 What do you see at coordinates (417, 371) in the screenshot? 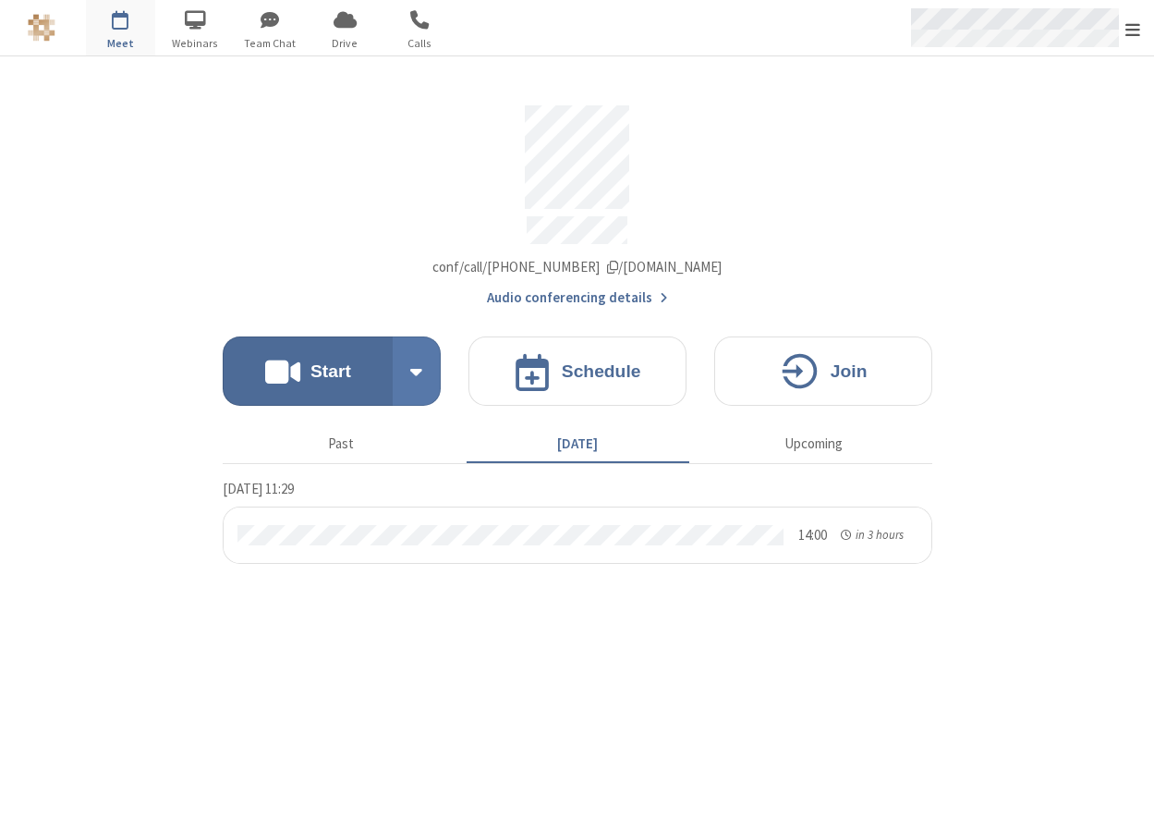
I see `div: Start conference options` at bounding box center [417, 371].